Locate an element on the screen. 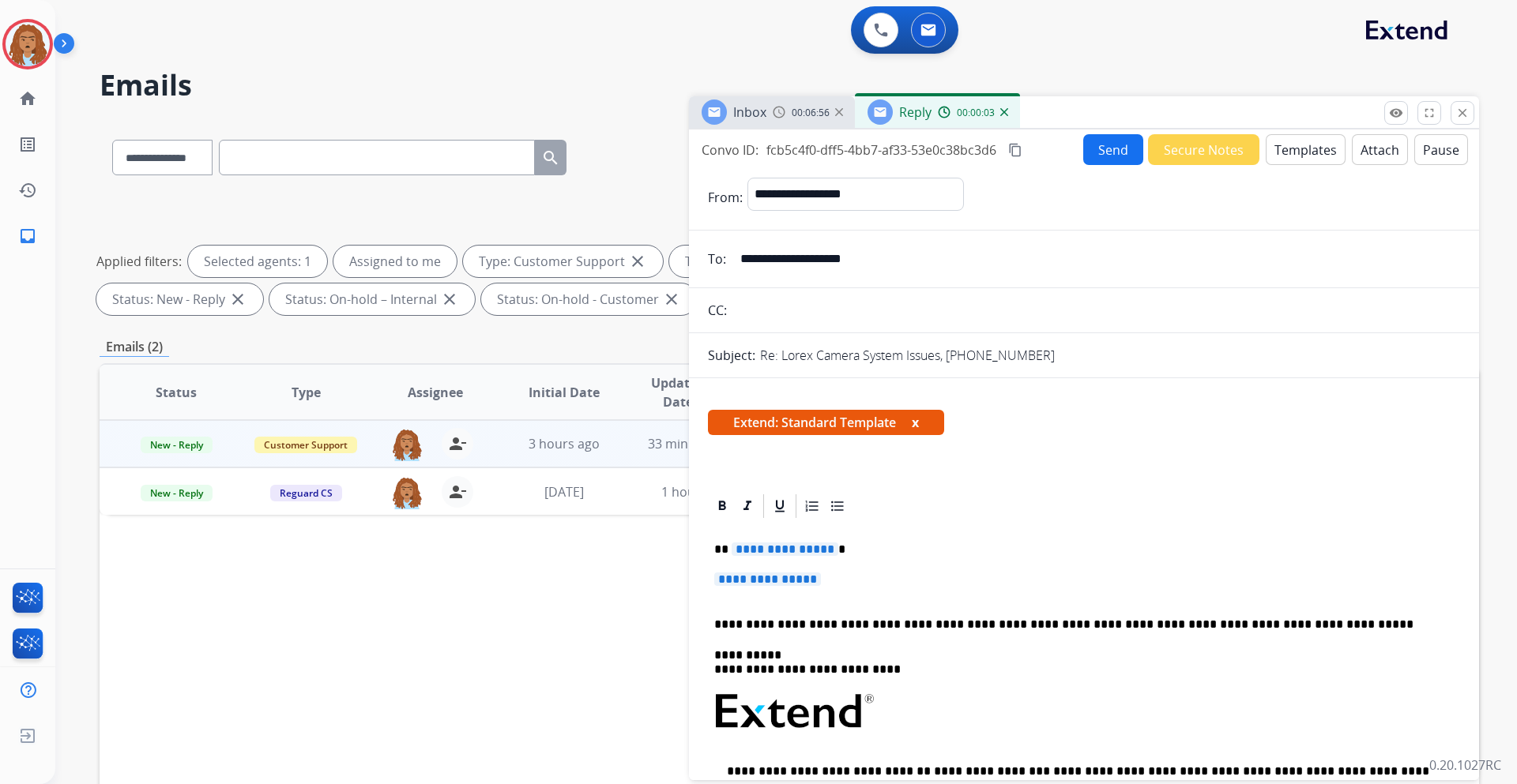  div: Underline is located at coordinates (779, 507).